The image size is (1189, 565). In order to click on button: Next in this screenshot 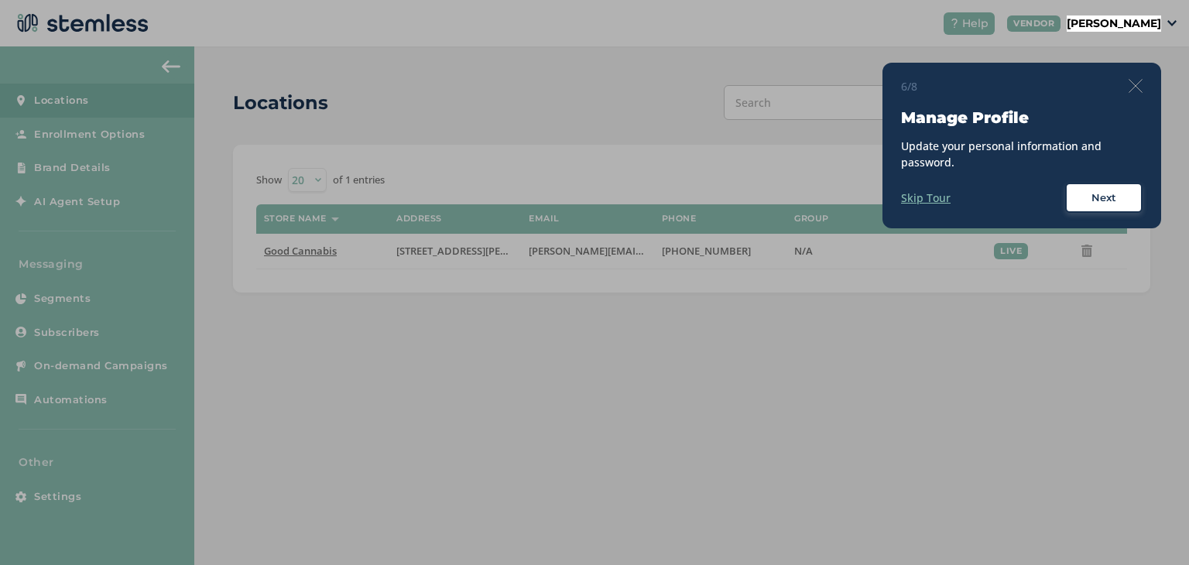, I will do `click(1104, 198)`.